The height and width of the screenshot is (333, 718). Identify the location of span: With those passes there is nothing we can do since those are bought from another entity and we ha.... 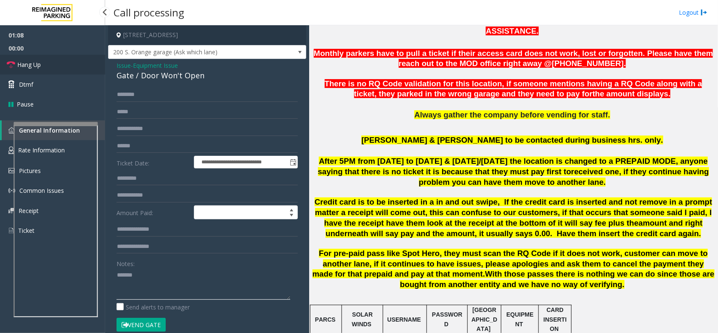
(557, 279).